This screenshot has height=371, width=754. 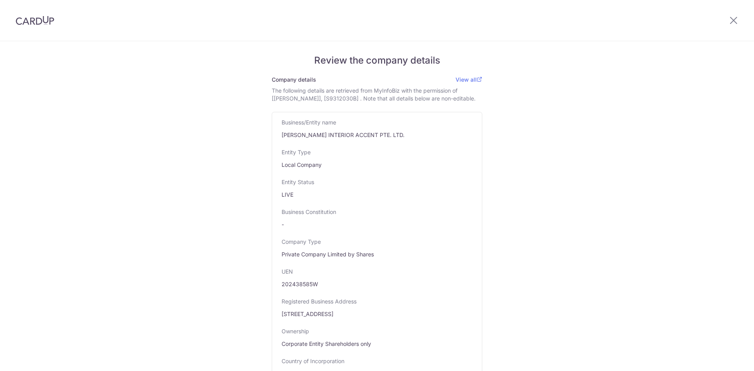 I want to click on span: Company details, so click(x=294, y=79).